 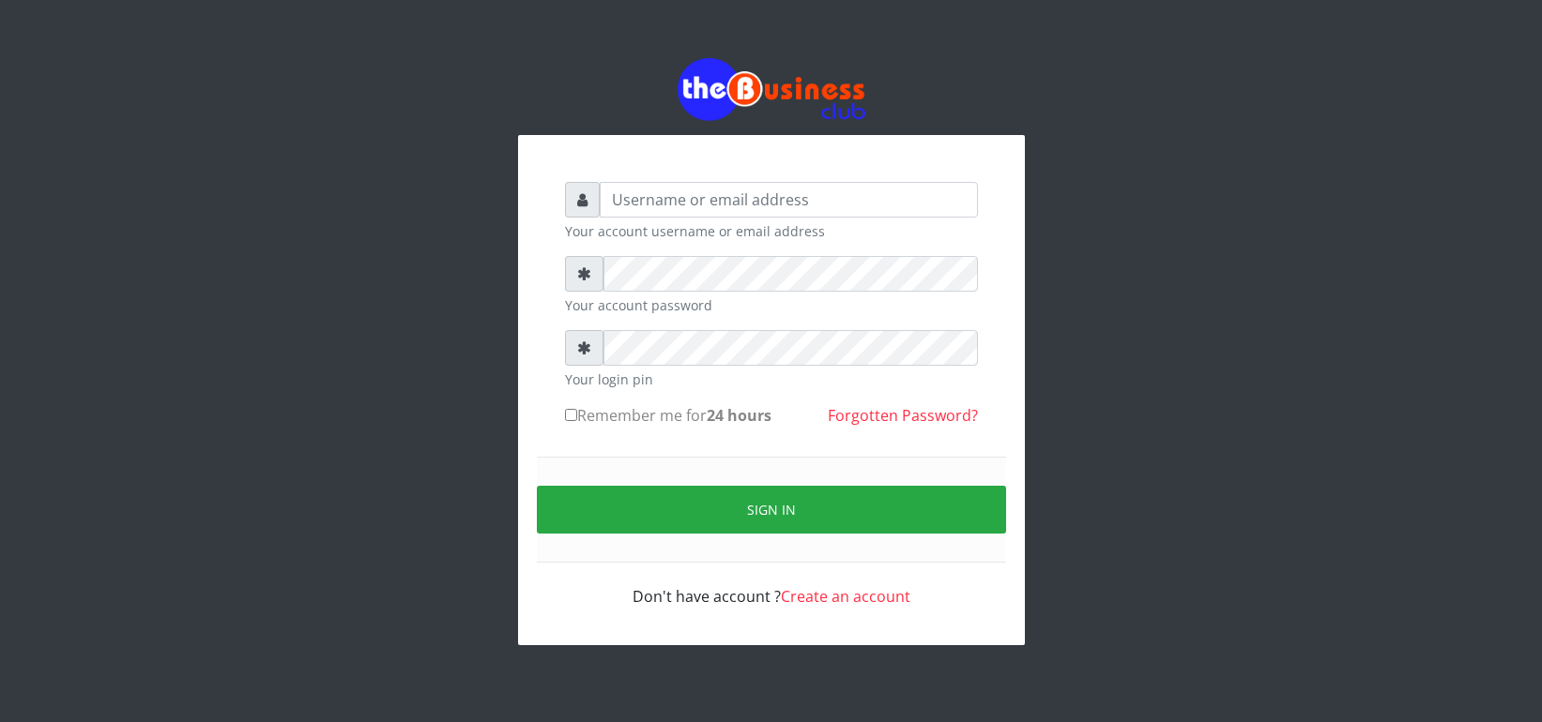 What do you see at coordinates (771, 231) in the screenshot?
I see `small: Your account username or email address` at bounding box center [771, 231].